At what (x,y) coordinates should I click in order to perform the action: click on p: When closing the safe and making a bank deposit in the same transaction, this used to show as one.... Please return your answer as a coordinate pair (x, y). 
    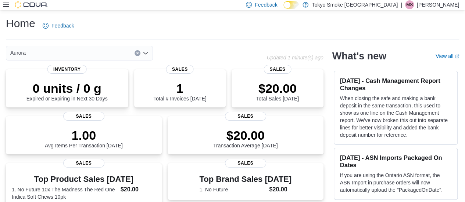
    Looking at the image, I should click on (395, 117).